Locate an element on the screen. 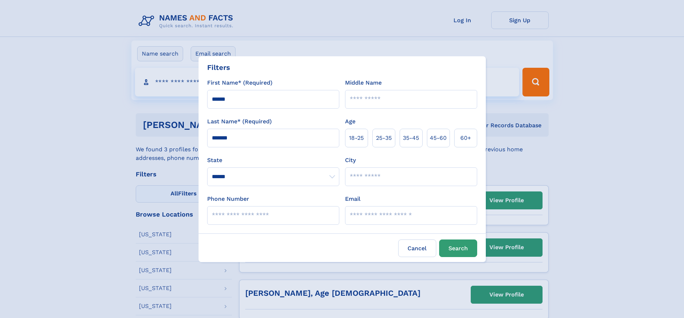 This screenshot has height=318, width=684. label: City is located at coordinates (350, 160).